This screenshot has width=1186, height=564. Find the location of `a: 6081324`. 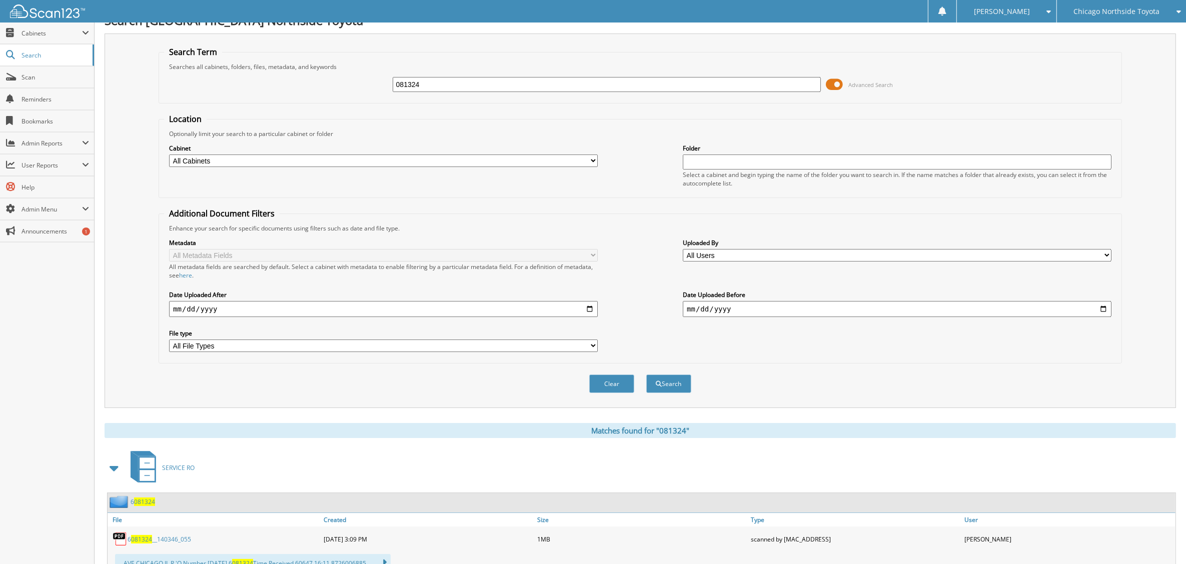

a: 6081324 is located at coordinates (143, 502).